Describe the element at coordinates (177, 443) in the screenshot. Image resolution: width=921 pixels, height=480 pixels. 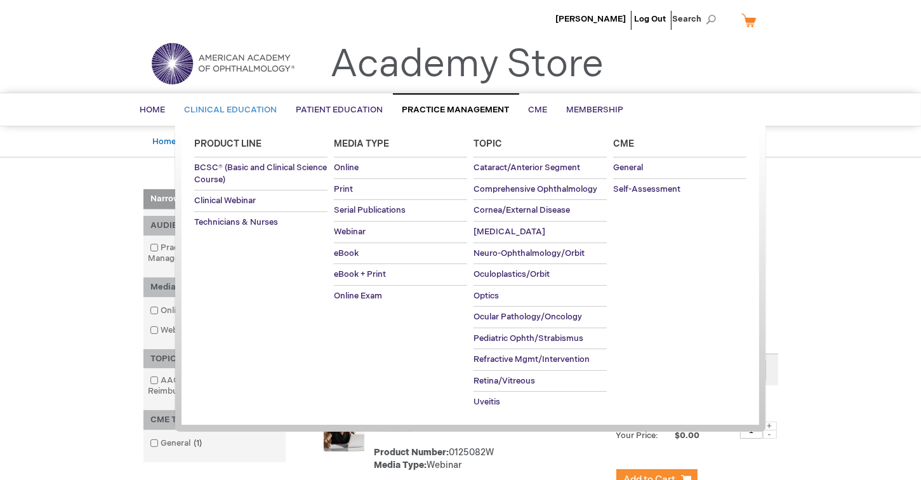
I see `a: General1` at that location.